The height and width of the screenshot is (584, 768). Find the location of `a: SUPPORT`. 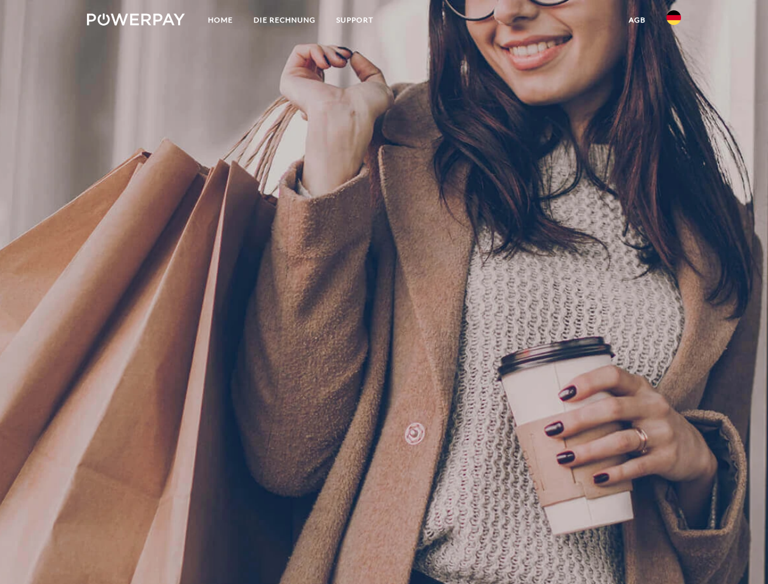

a: SUPPORT is located at coordinates (355, 20).